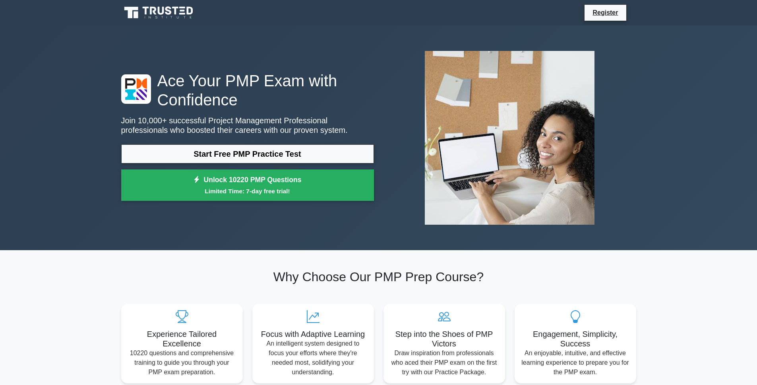 The height and width of the screenshot is (385, 757). Describe the element at coordinates (576, 362) in the screenshot. I see `p: An enjoyable, intuitive, and effective learning experience to prepare you for the PMP exam.` at that location.